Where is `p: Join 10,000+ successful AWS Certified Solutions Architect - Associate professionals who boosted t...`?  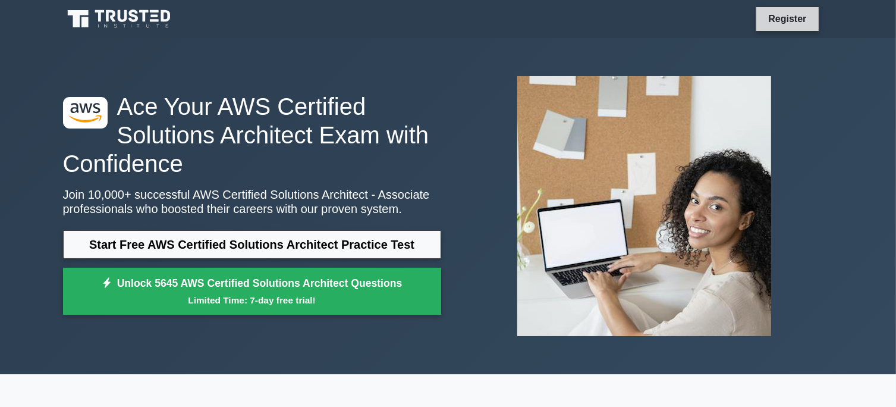
p: Join 10,000+ successful AWS Certified Solutions Architect - Associate professionals who boosted t... is located at coordinates (252, 202).